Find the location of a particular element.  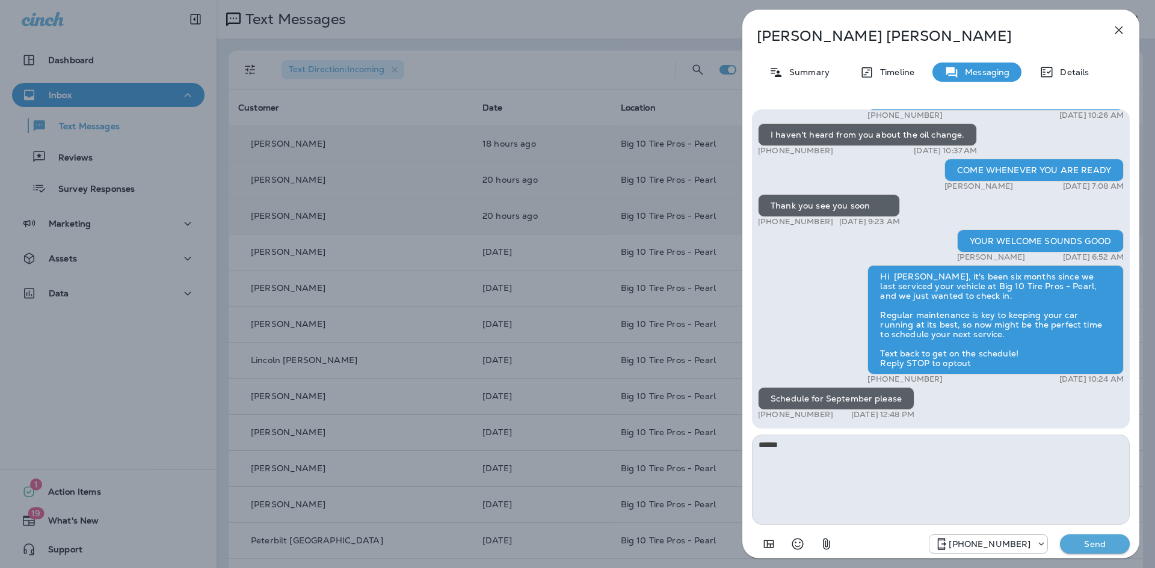

p: Timeline is located at coordinates (894, 72).